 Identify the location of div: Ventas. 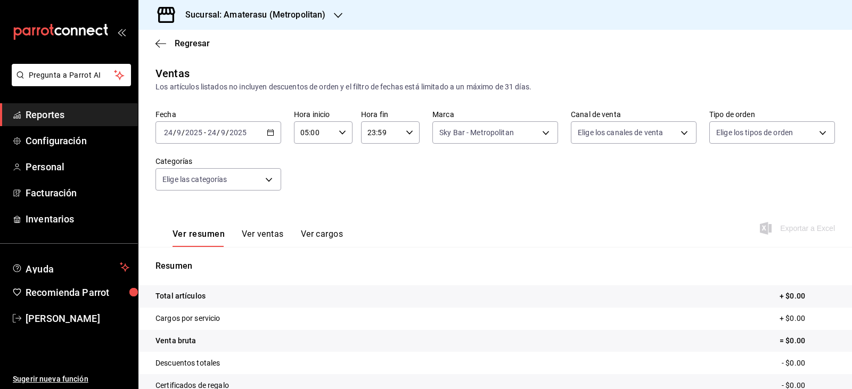
(173, 73).